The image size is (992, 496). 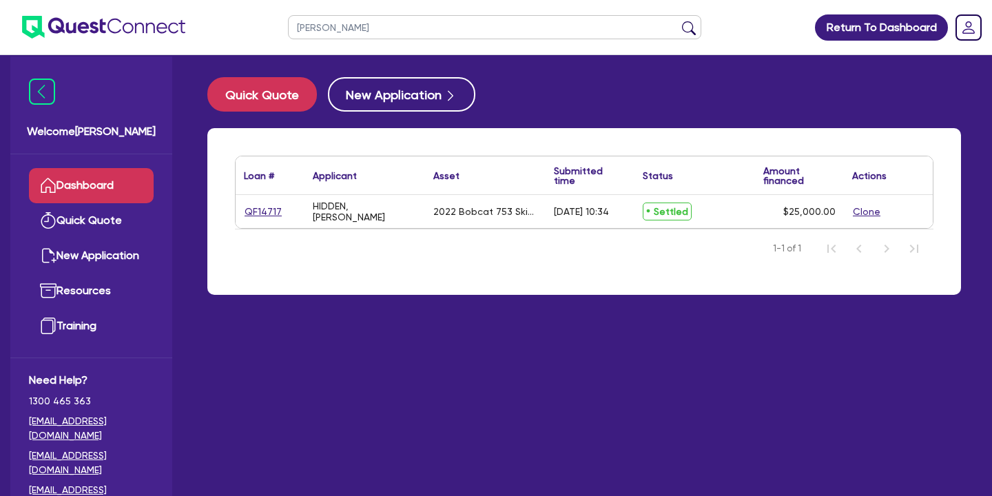 What do you see at coordinates (859, 249) in the screenshot?
I see `button: Previous Page` at bounding box center [859, 249].